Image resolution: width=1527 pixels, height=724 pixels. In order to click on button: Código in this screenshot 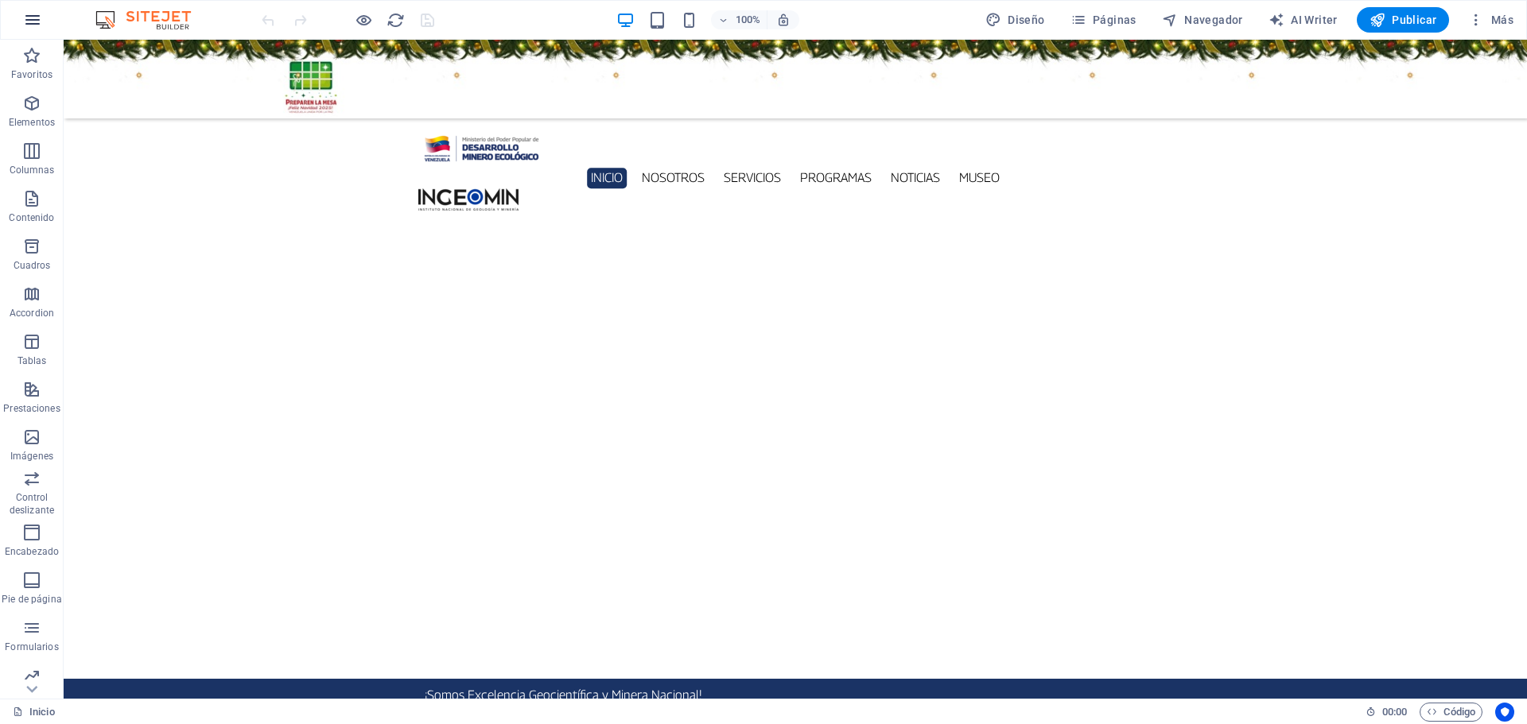, I will do `click(1450, 712)`.